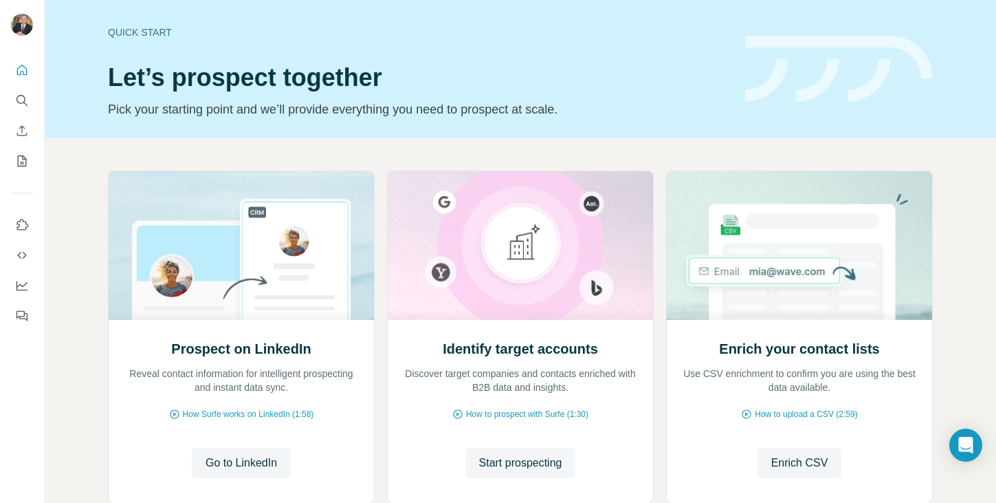  Describe the element at coordinates (22, 25) in the screenshot. I see `img: Avatar` at that location.